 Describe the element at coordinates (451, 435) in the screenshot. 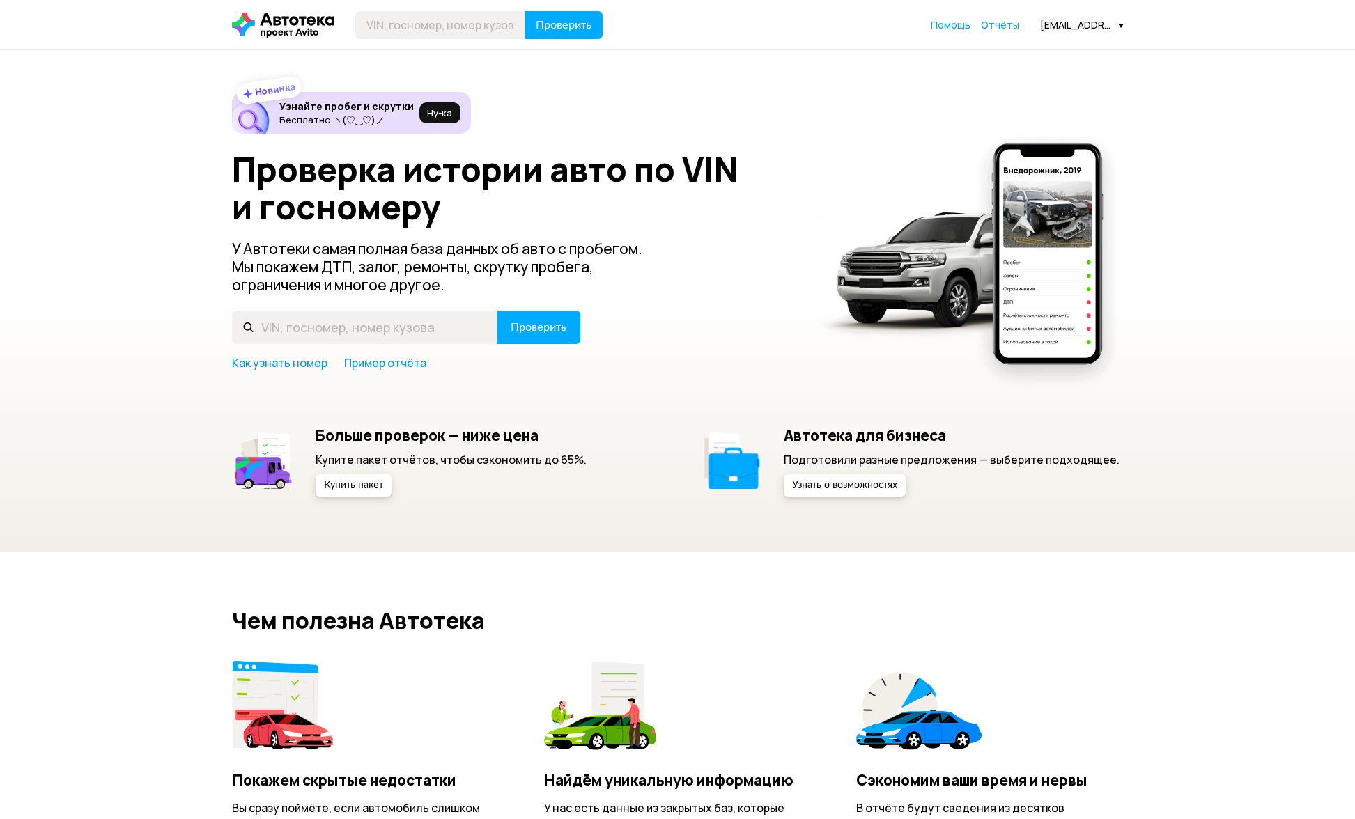

I see `h5: Больше проверок — ниже цена` at that location.